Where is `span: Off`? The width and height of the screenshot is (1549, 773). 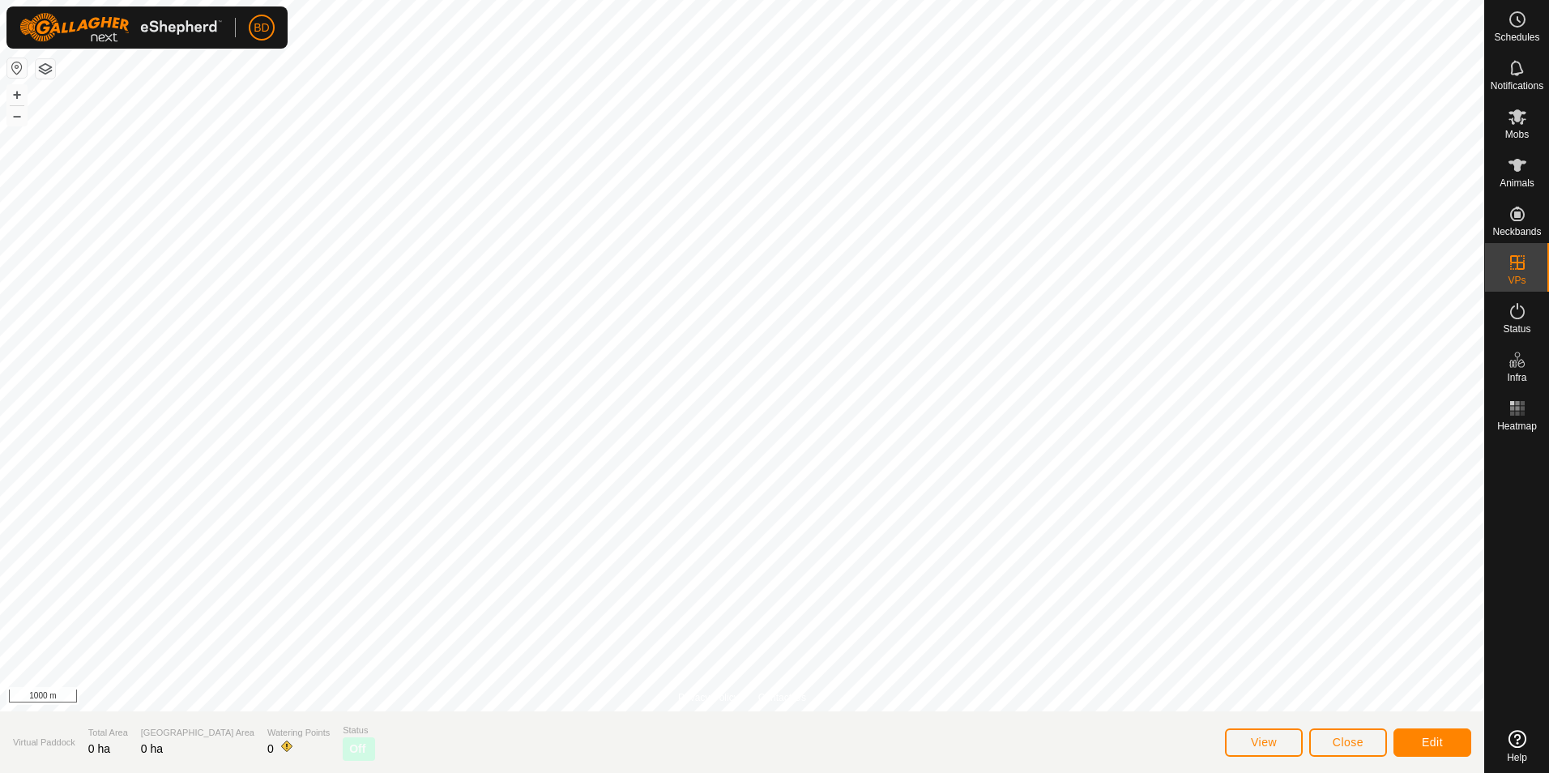 span: Off is located at coordinates (357, 749).